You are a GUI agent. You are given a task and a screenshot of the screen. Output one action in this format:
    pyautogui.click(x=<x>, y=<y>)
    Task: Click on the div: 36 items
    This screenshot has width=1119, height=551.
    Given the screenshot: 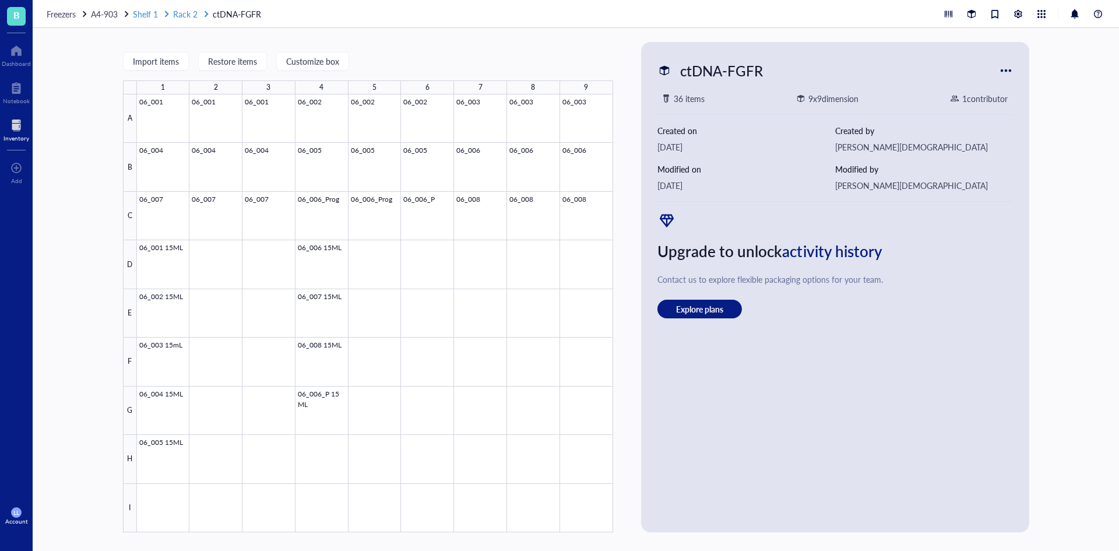 What is the action you would take?
    pyautogui.click(x=689, y=98)
    